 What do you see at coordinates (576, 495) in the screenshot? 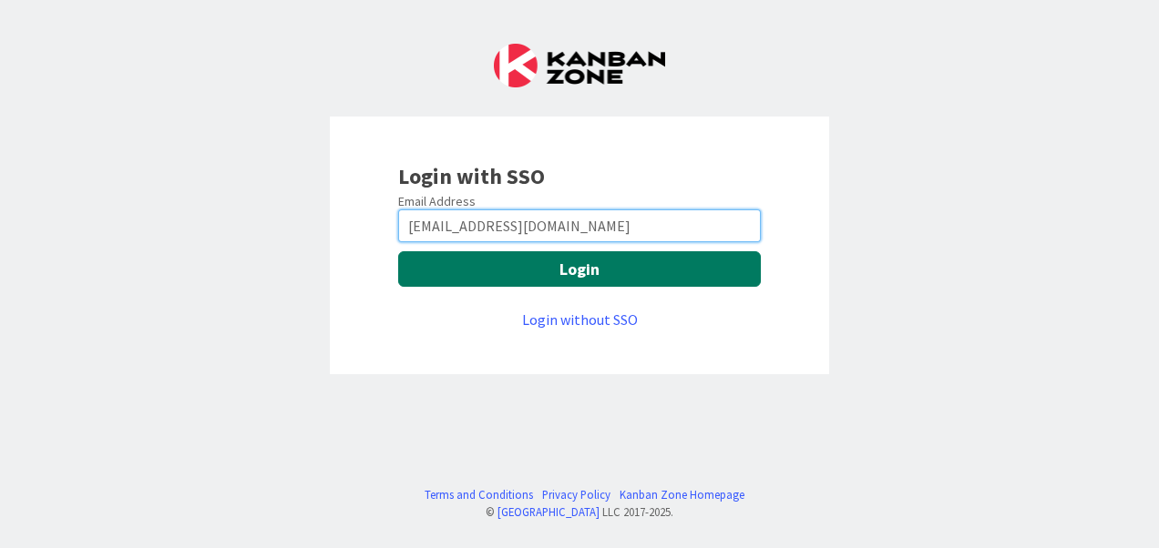
I see `a: Privacy Policy` at bounding box center [576, 495].